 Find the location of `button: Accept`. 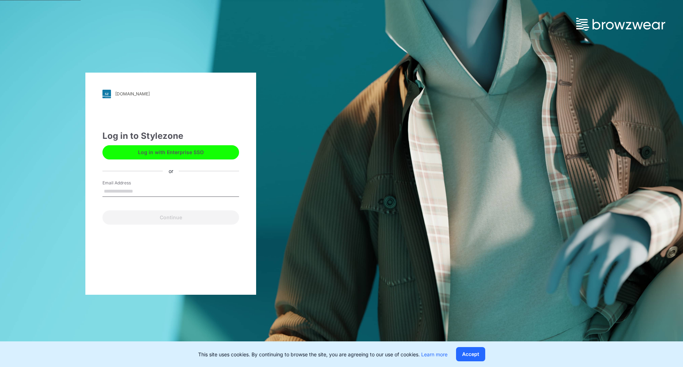

button: Accept is located at coordinates (471, 354).